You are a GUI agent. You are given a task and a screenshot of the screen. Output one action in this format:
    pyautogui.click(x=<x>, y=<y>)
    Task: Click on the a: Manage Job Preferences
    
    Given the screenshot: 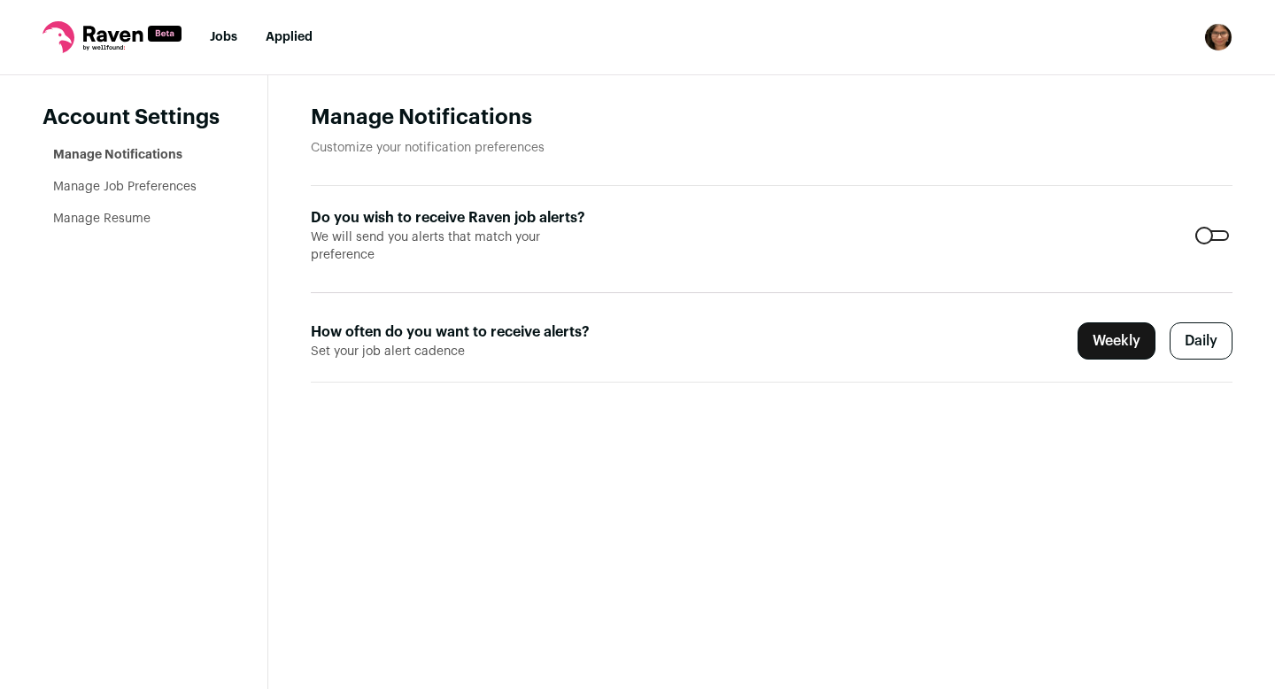 What is the action you would take?
    pyautogui.click(x=125, y=187)
    